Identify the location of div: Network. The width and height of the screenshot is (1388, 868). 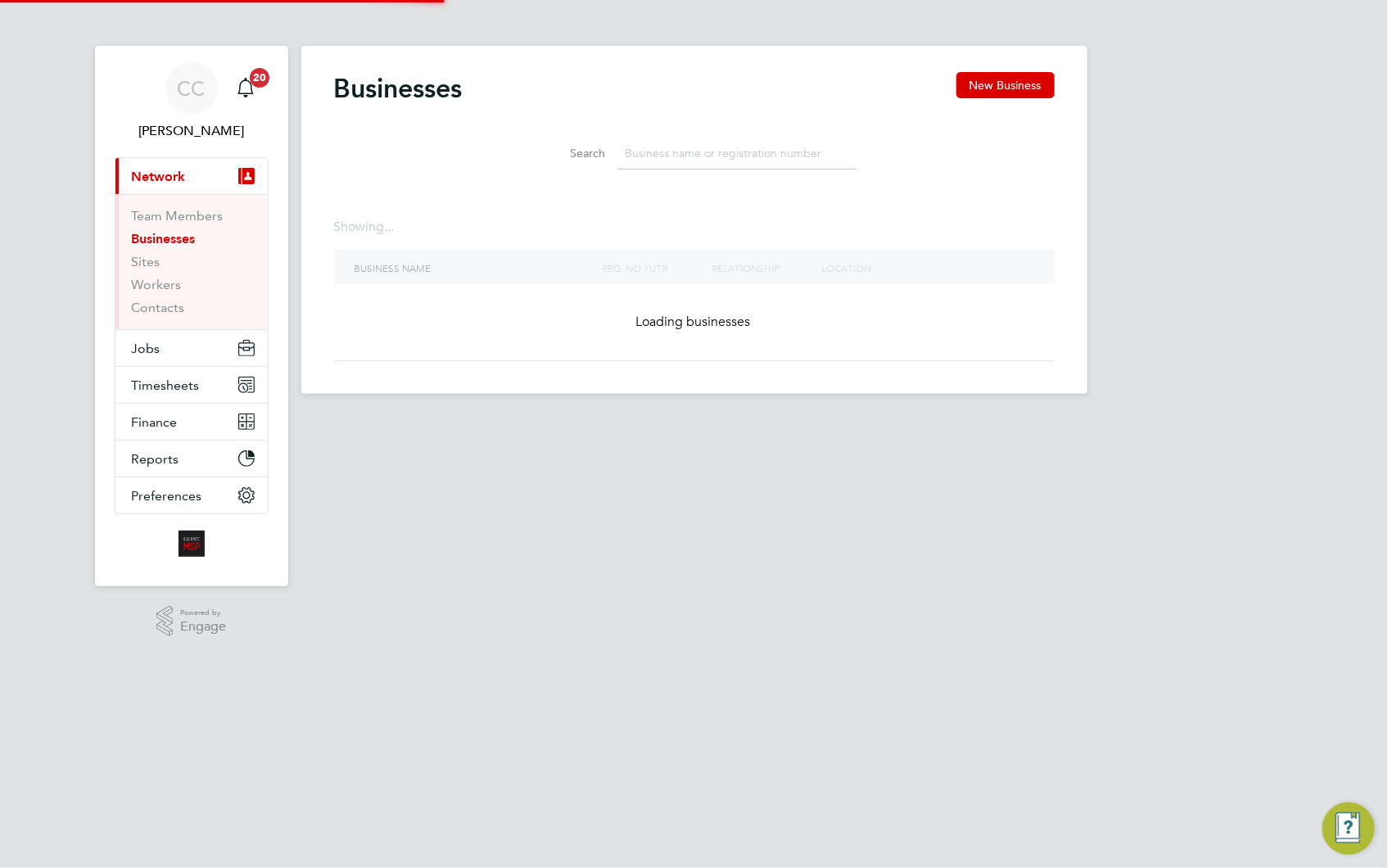
(192, 261).